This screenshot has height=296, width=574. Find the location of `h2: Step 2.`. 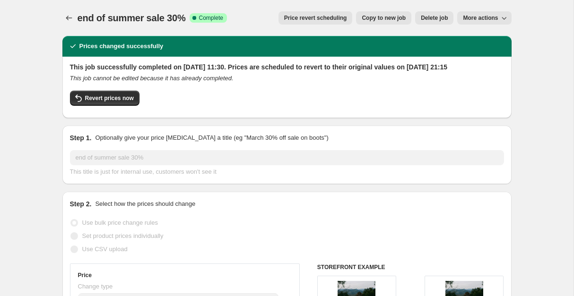

h2: Step 2. is located at coordinates (81, 204).